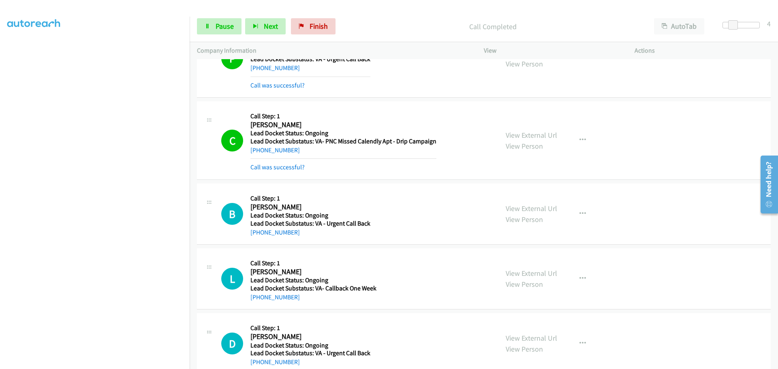 The width and height of the screenshot is (778, 369). What do you see at coordinates (552, 51) in the screenshot?
I see `p: View` at bounding box center [552, 51].